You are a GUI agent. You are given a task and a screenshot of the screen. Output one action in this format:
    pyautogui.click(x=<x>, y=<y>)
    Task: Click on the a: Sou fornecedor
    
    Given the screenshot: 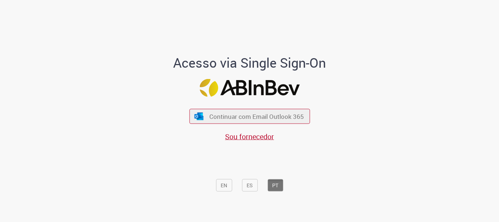 What is the action you would take?
    pyautogui.click(x=249, y=136)
    